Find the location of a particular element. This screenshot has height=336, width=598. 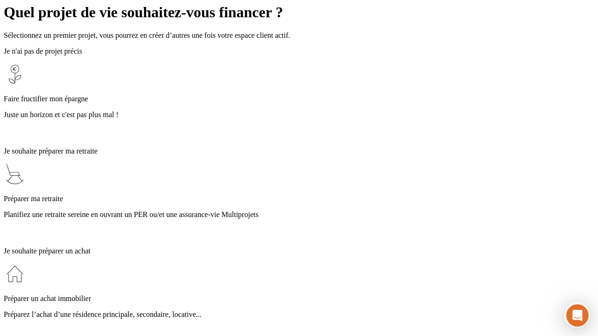

span: Sélectionnez un premier projet, vous pourrez en créer d’autres une fois votre espace client actif. is located at coordinates (147, 35).